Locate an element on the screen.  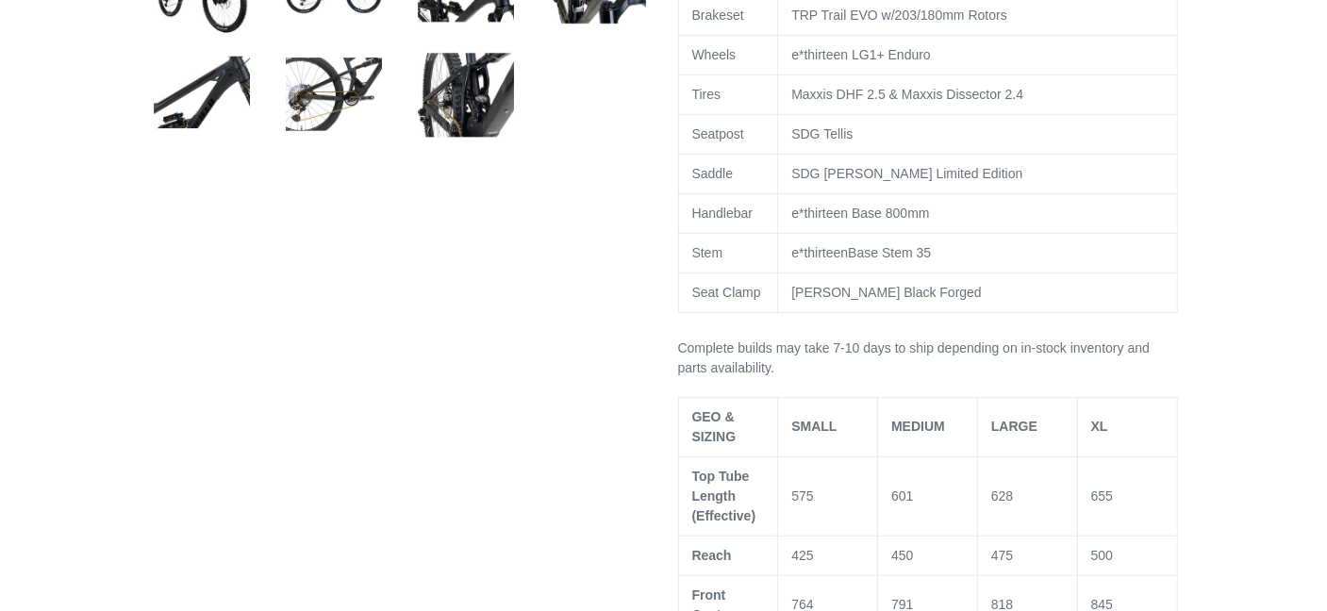
td: Wheels is located at coordinates (728, 55).